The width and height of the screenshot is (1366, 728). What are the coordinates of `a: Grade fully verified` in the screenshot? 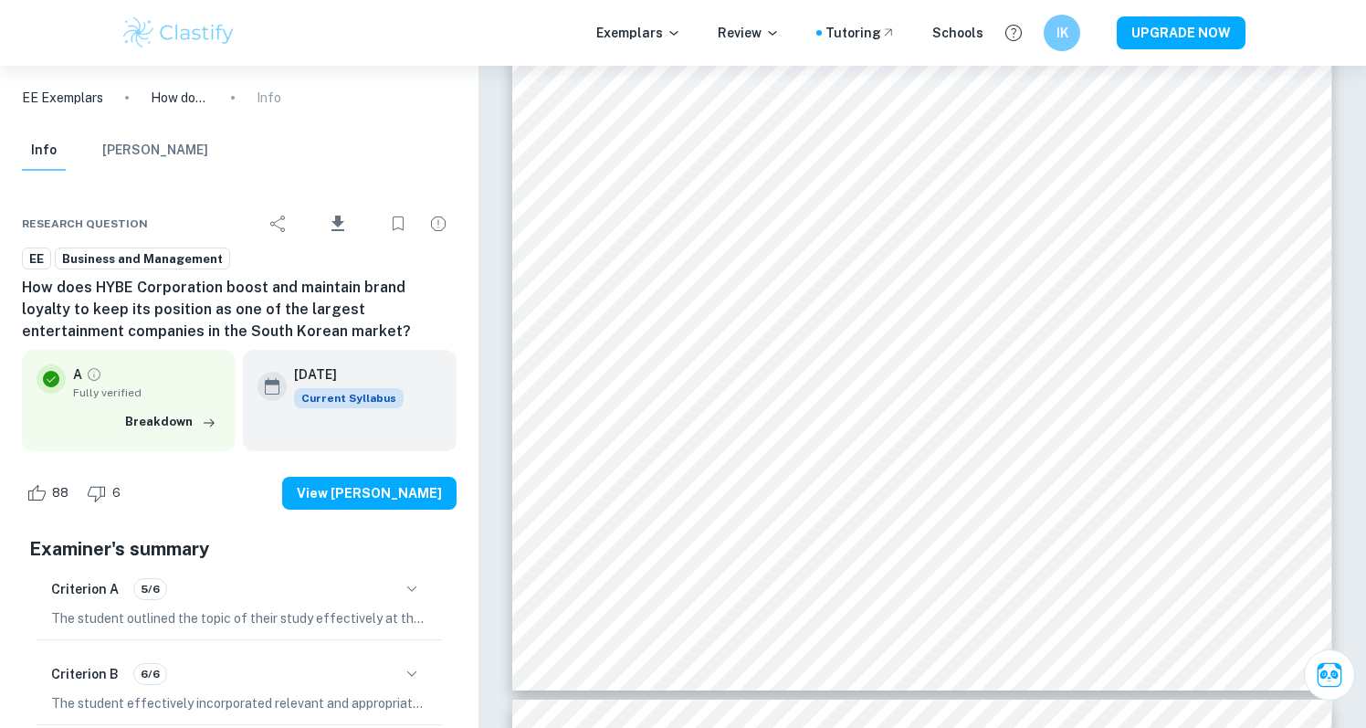 It's located at (94, 374).